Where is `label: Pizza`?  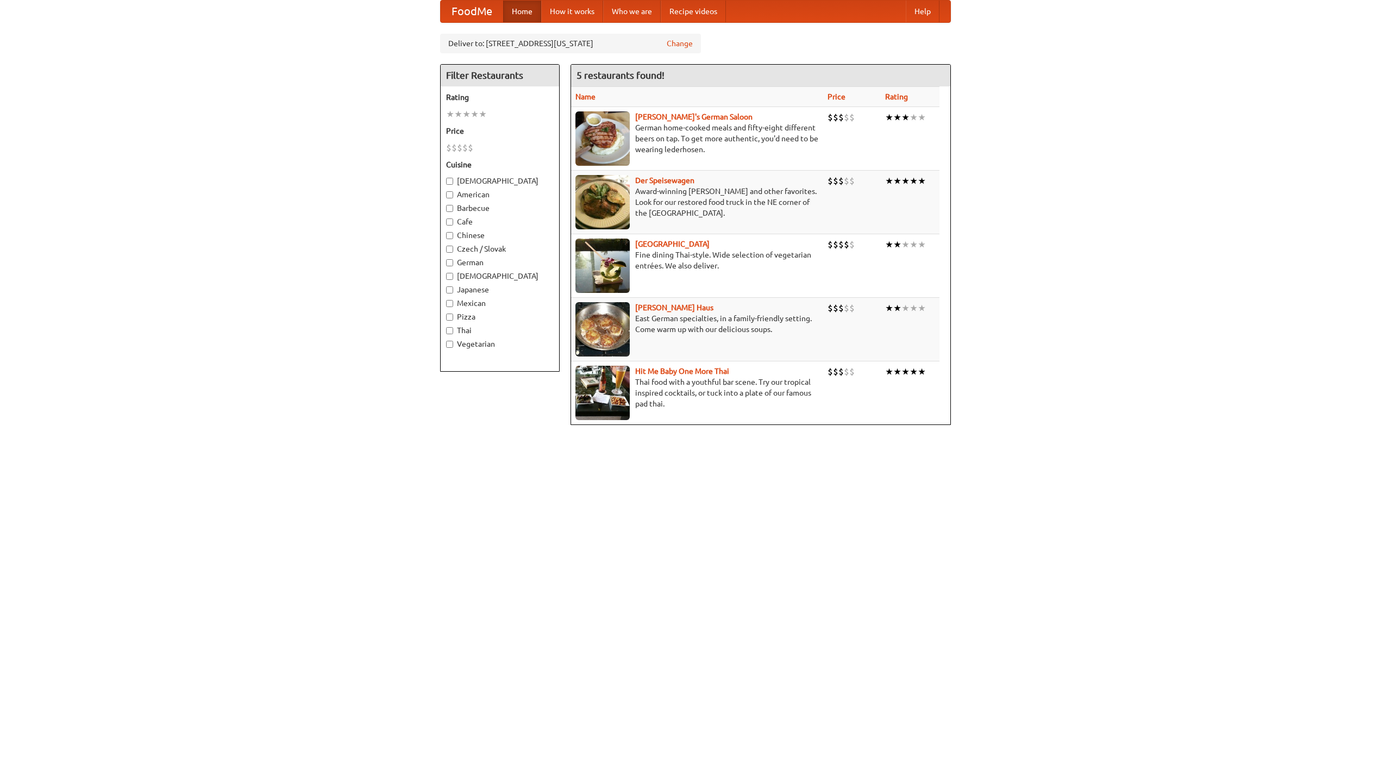 label: Pizza is located at coordinates (500, 317).